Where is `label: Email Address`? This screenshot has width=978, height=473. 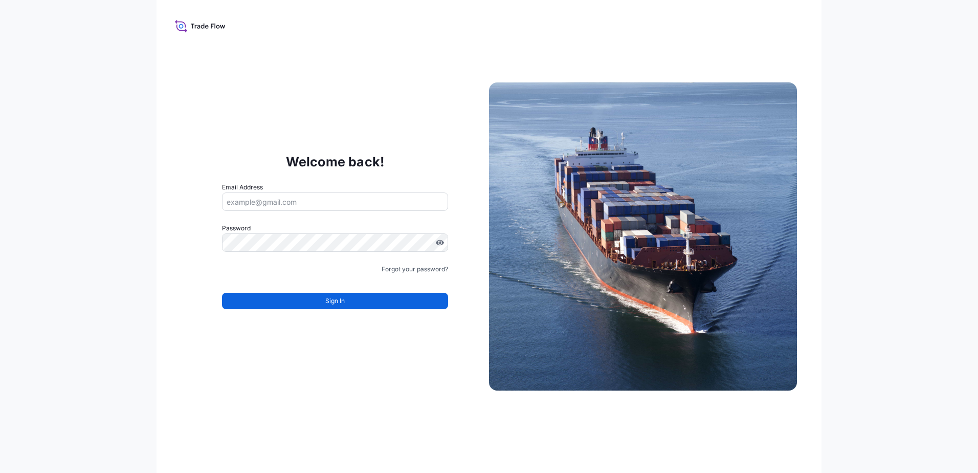 label: Email Address is located at coordinates (243, 187).